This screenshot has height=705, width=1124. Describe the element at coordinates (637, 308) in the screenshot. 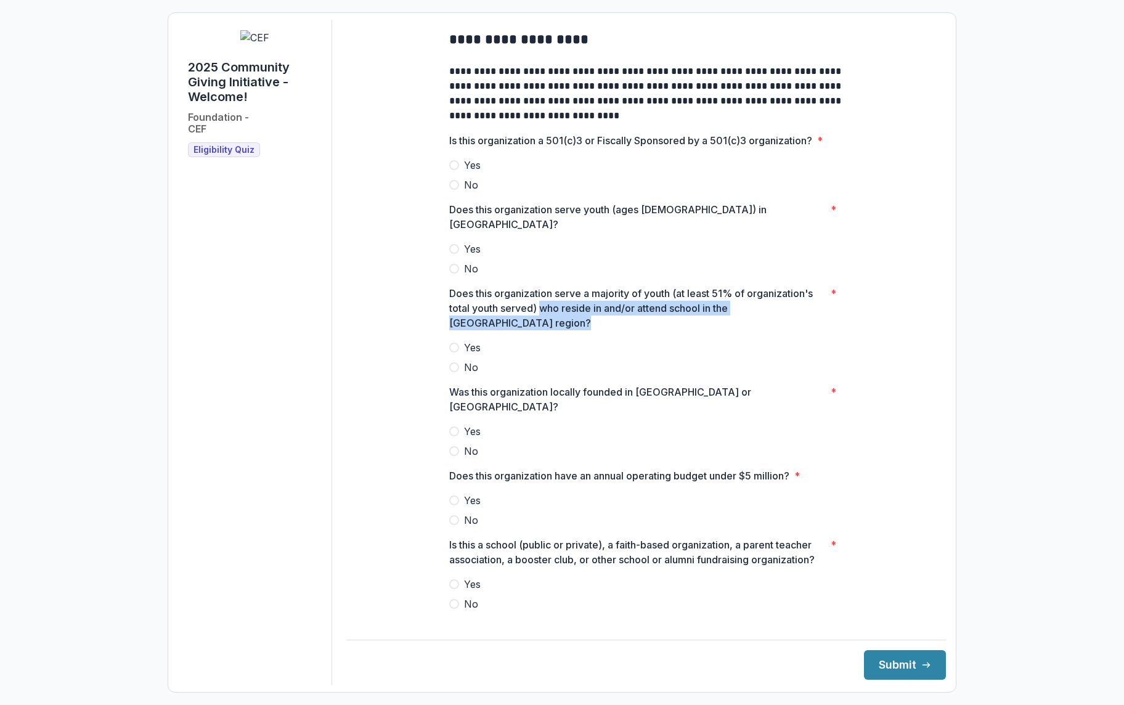

I see `p: Does this organization serve a majority of youth (at least 51% of organization's total youth serv...` at that location.